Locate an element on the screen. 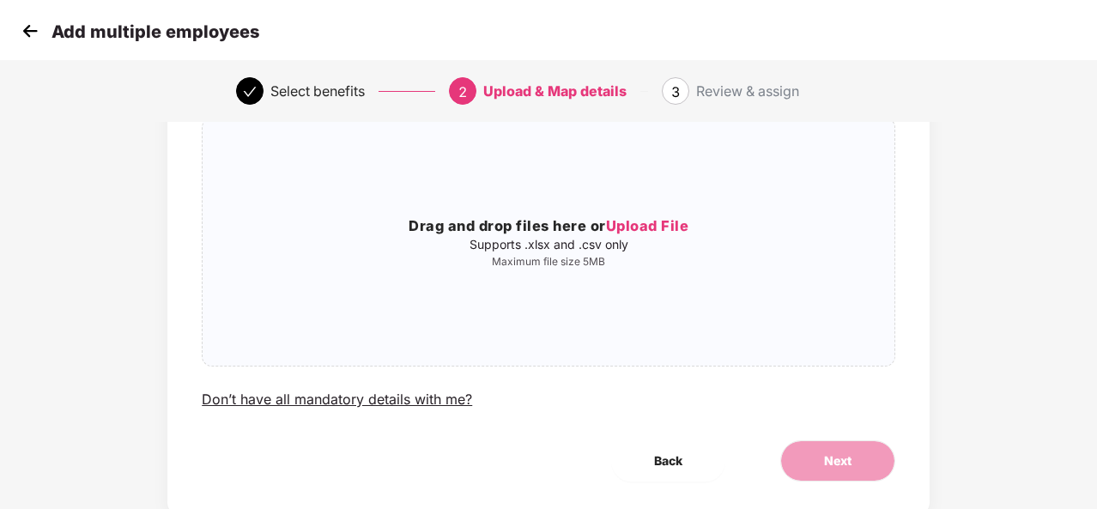  span: check is located at coordinates (250, 92).